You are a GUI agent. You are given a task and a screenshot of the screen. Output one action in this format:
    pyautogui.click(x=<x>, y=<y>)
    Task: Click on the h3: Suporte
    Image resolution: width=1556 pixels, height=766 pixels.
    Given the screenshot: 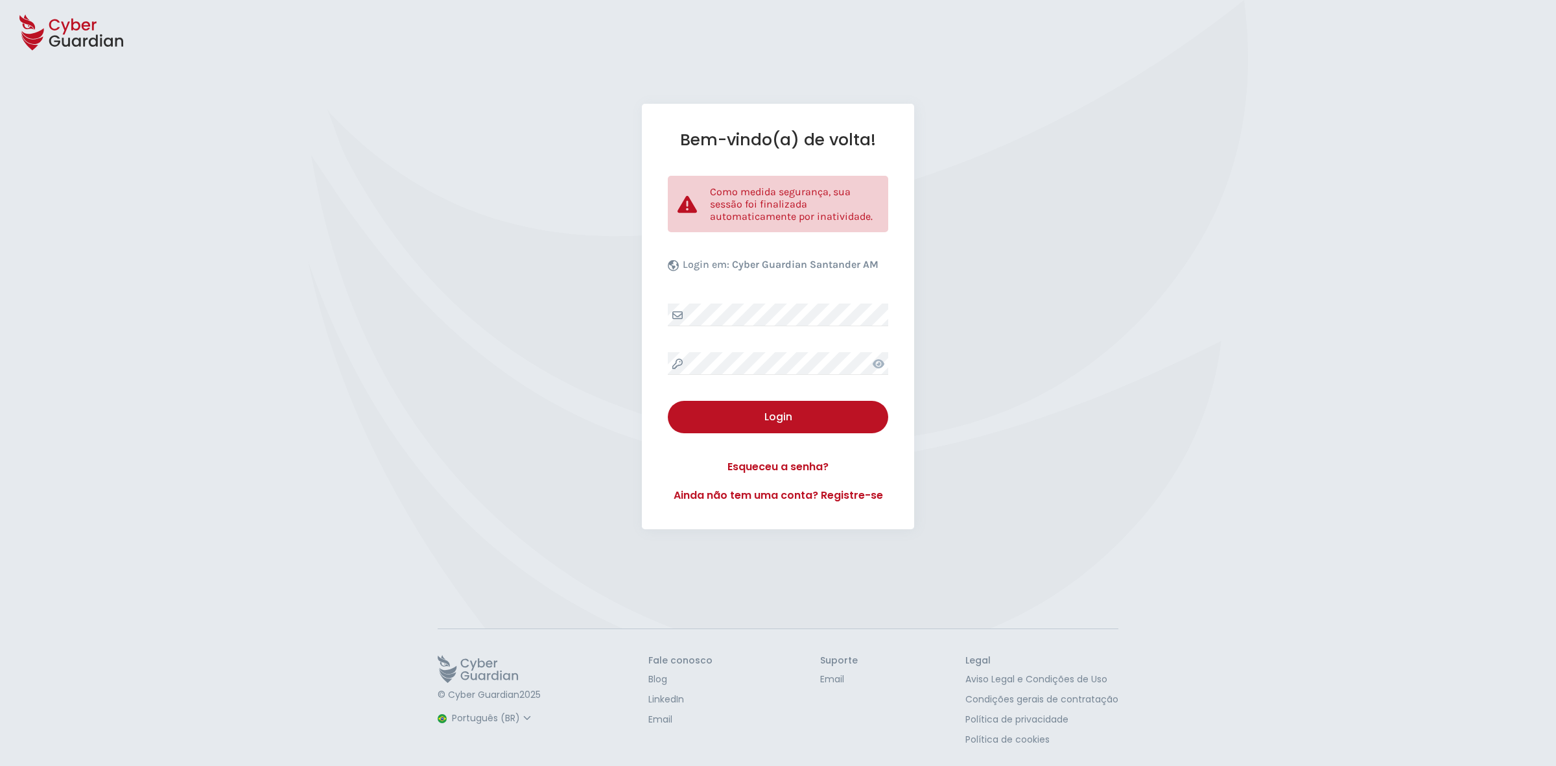 What is the action you would take?
    pyautogui.click(x=839, y=661)
    